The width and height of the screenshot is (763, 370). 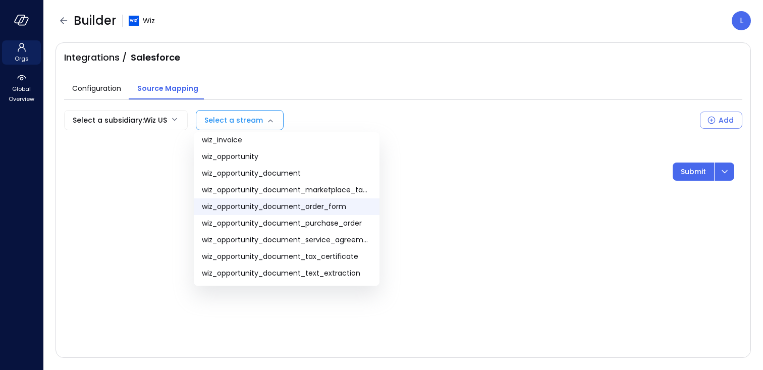 What do you see at coordinates (287, 140) in the screenshot?
I see `span: wiz_invoice` at bounding box center [287, 140].